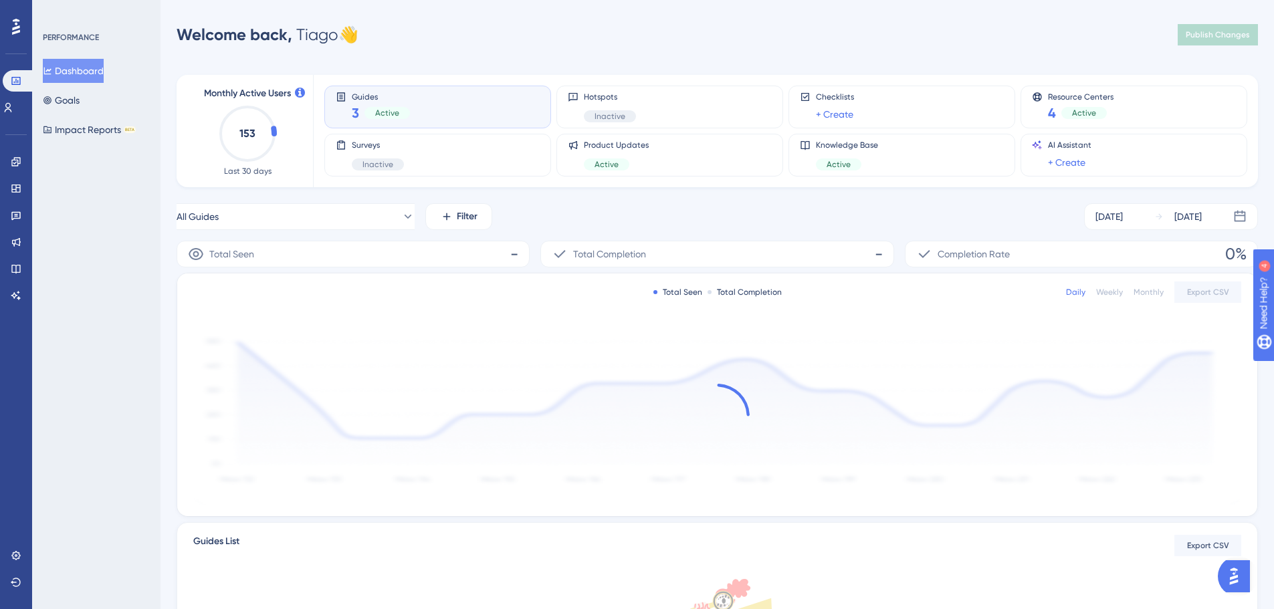 Image resolution: width=1274 pixels, height=609 pixels. What do you see at coordinates (380, 96) in the screenshot?
I see `span: Guides` at bounding box center [380, 96].